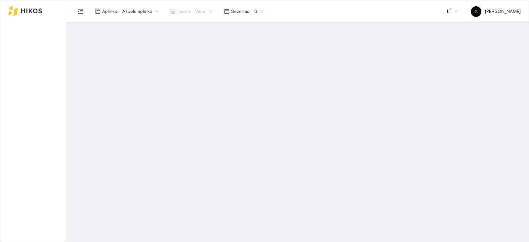  I want to click on span: Visos, so click(204, 11).